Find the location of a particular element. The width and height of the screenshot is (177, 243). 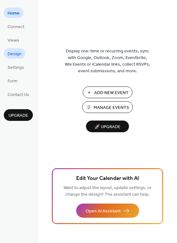

span: Contact Us is located at coordinates (18, 95).